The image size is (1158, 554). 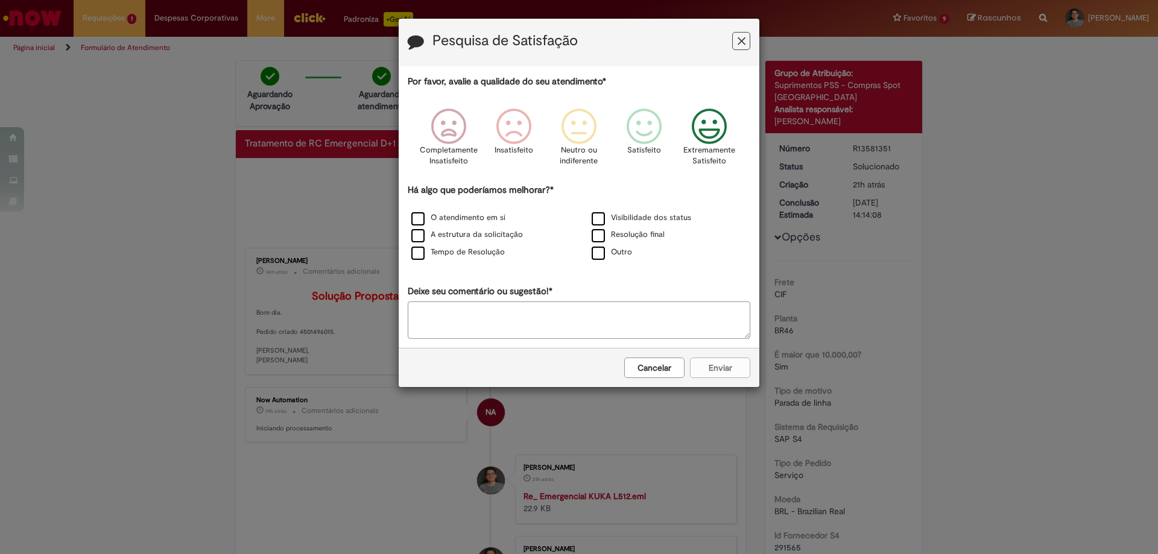 I want to click on label: Resolução final, so click(x=628, y=235).